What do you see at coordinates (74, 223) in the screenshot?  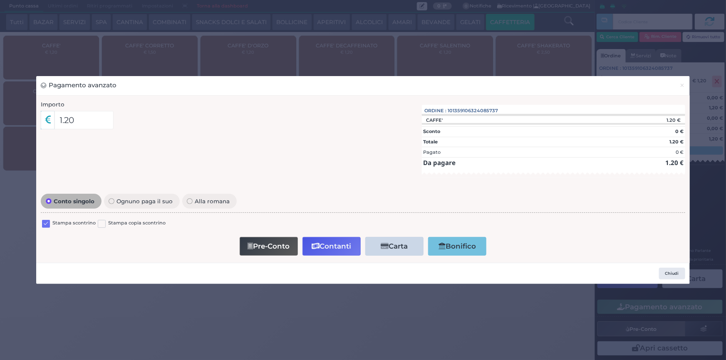 I see `label: Stampa scontrino` at bounding box center [74, 223].